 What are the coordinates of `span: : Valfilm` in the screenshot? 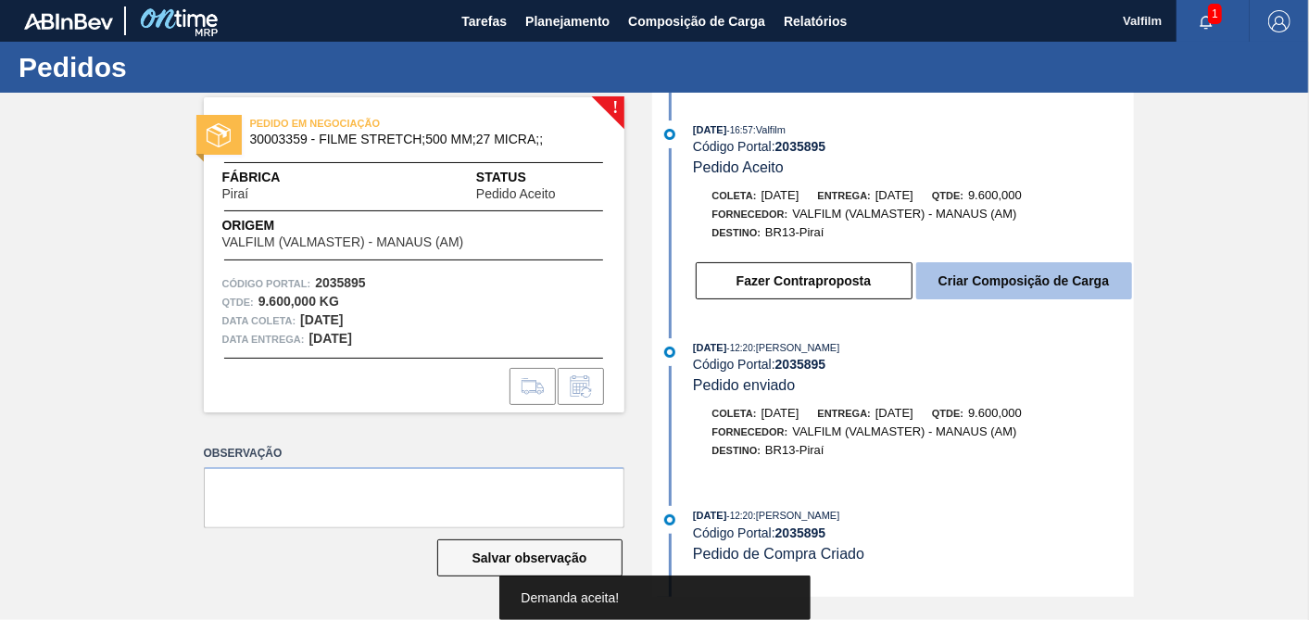 It's located at (769, 130).